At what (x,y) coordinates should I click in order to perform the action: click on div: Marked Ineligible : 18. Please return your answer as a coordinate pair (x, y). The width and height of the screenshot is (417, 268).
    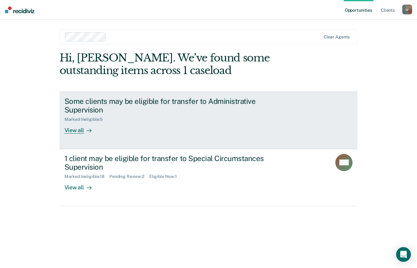
    Looking at the image, I should click on (87, 176).